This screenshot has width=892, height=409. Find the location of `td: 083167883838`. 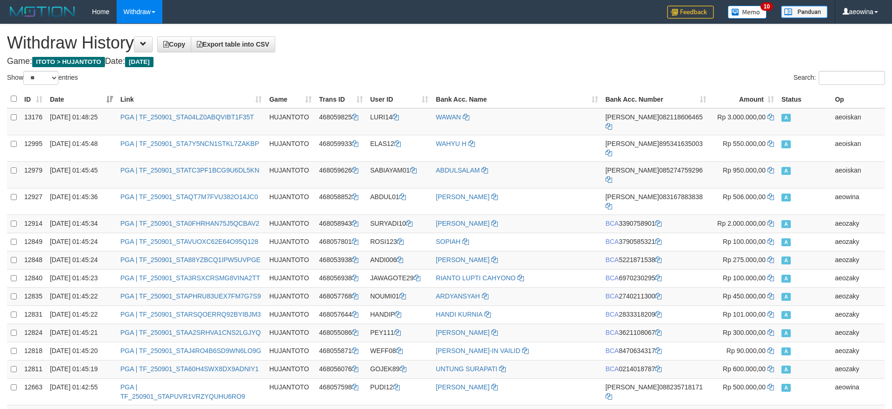

td: 083167883838 is located at coordinates (656, 201).